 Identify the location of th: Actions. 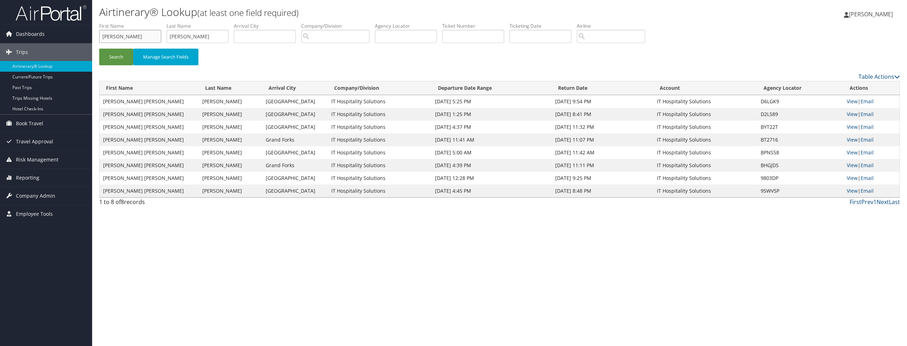
(872, 88).